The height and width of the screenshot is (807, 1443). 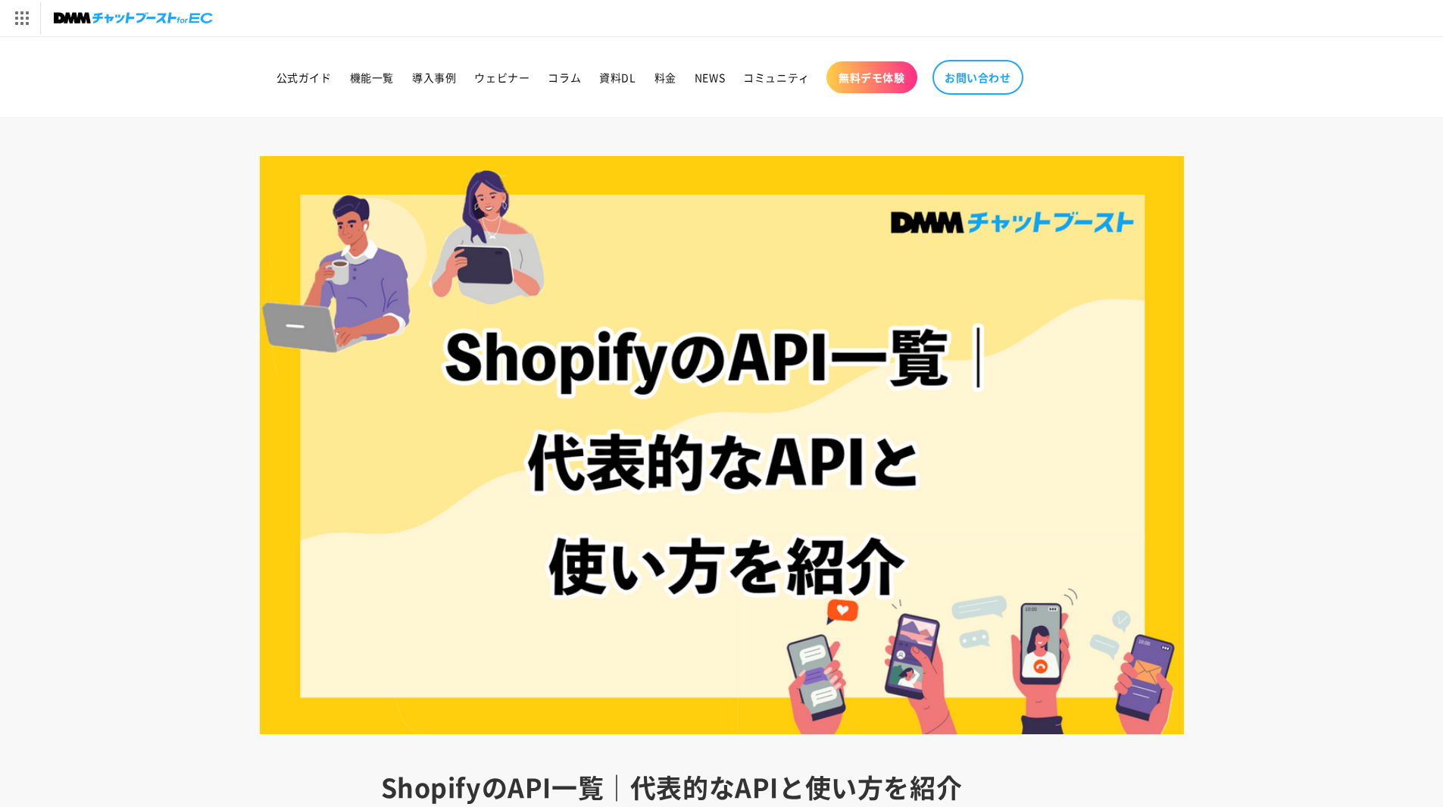 I want to click on span: 無料デモ体験, so click(x=872, y=77).